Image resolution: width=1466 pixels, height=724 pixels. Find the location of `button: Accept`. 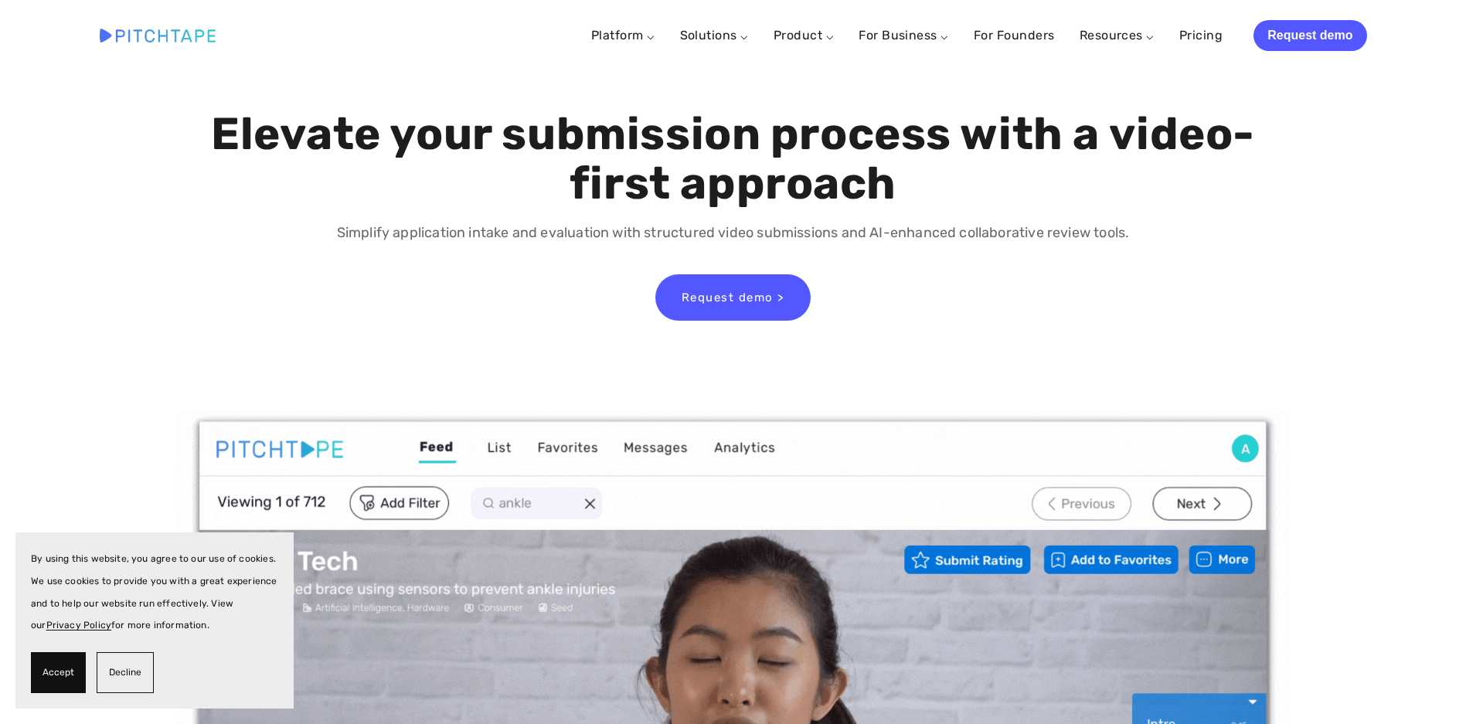

button: Accept is located at coordinates (58, 672).